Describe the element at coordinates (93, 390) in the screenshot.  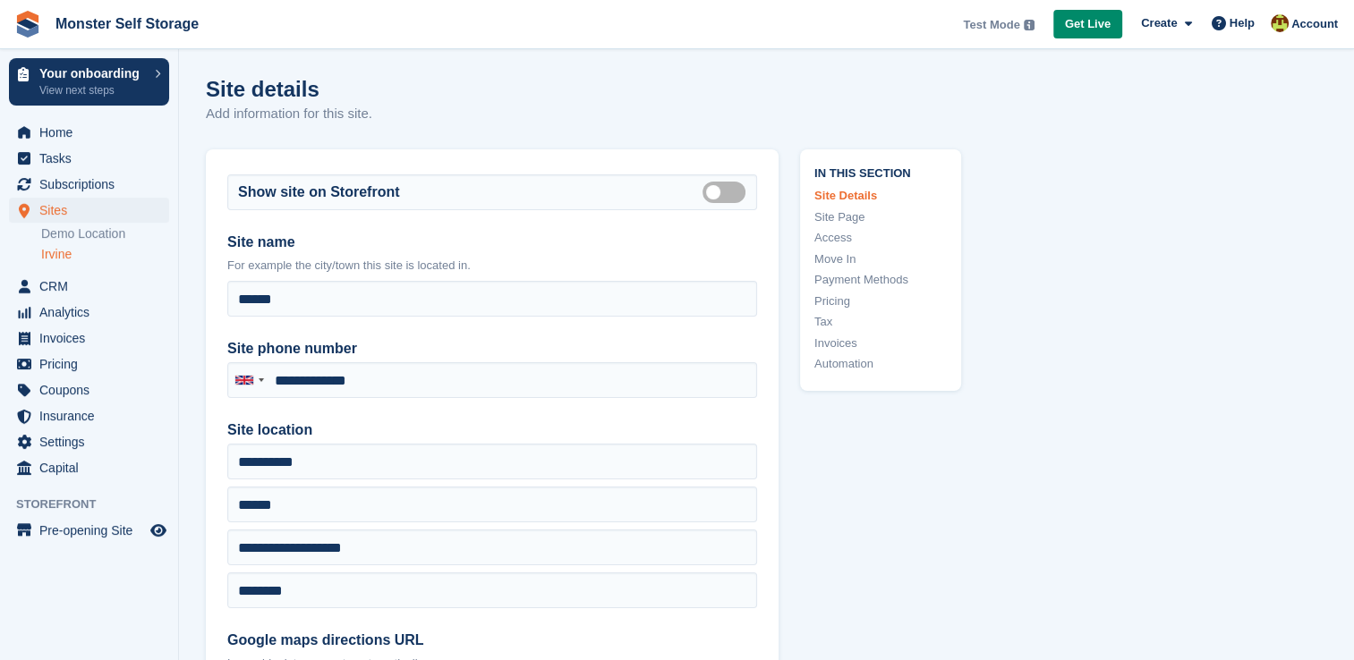
I see `span: Coupons` at that location.